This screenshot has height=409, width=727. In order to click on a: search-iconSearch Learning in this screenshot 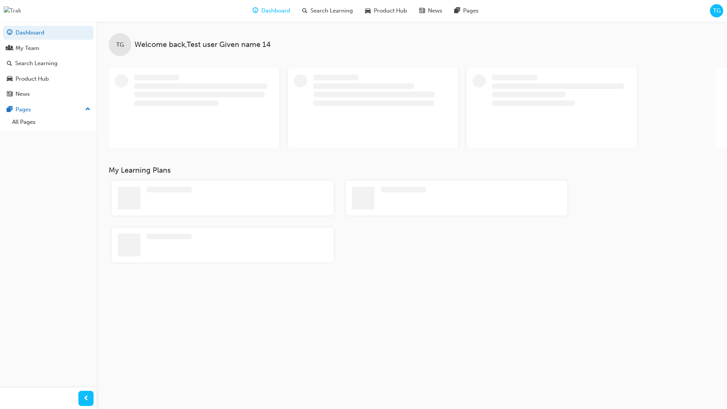, I will do `click(327, 11)`.